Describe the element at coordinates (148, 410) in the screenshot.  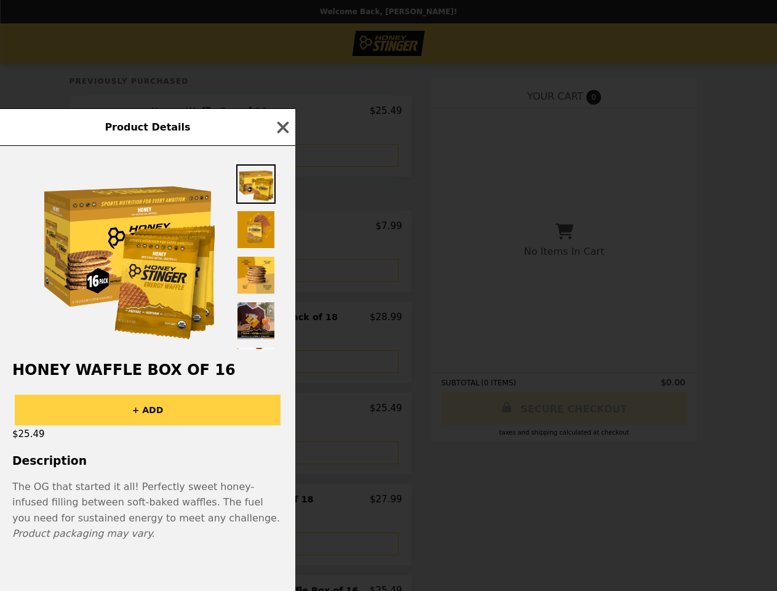
I see `button: + ADD` at that location.